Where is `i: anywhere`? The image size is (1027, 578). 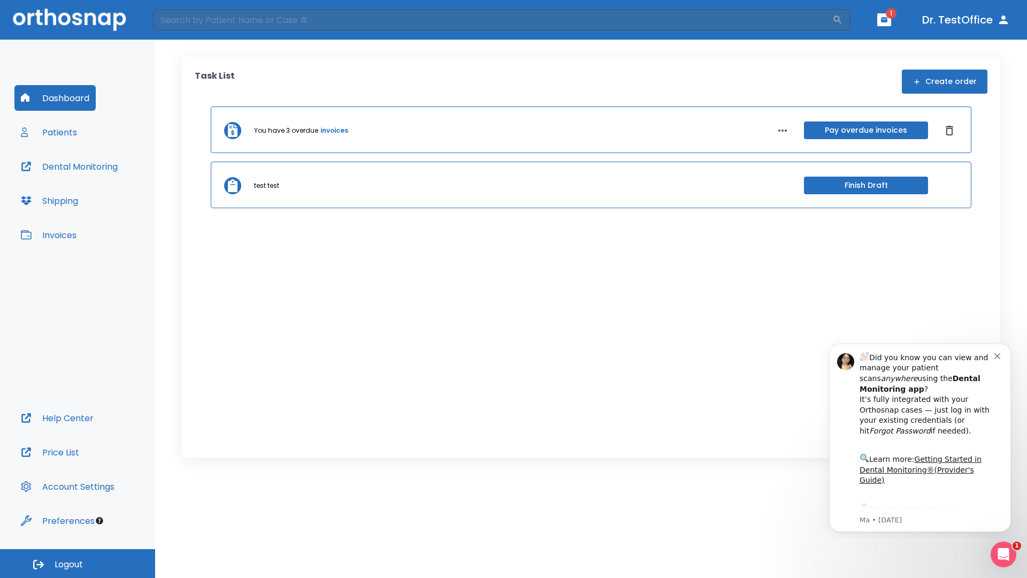
i: anywhere is located at coordinates (86, 44).